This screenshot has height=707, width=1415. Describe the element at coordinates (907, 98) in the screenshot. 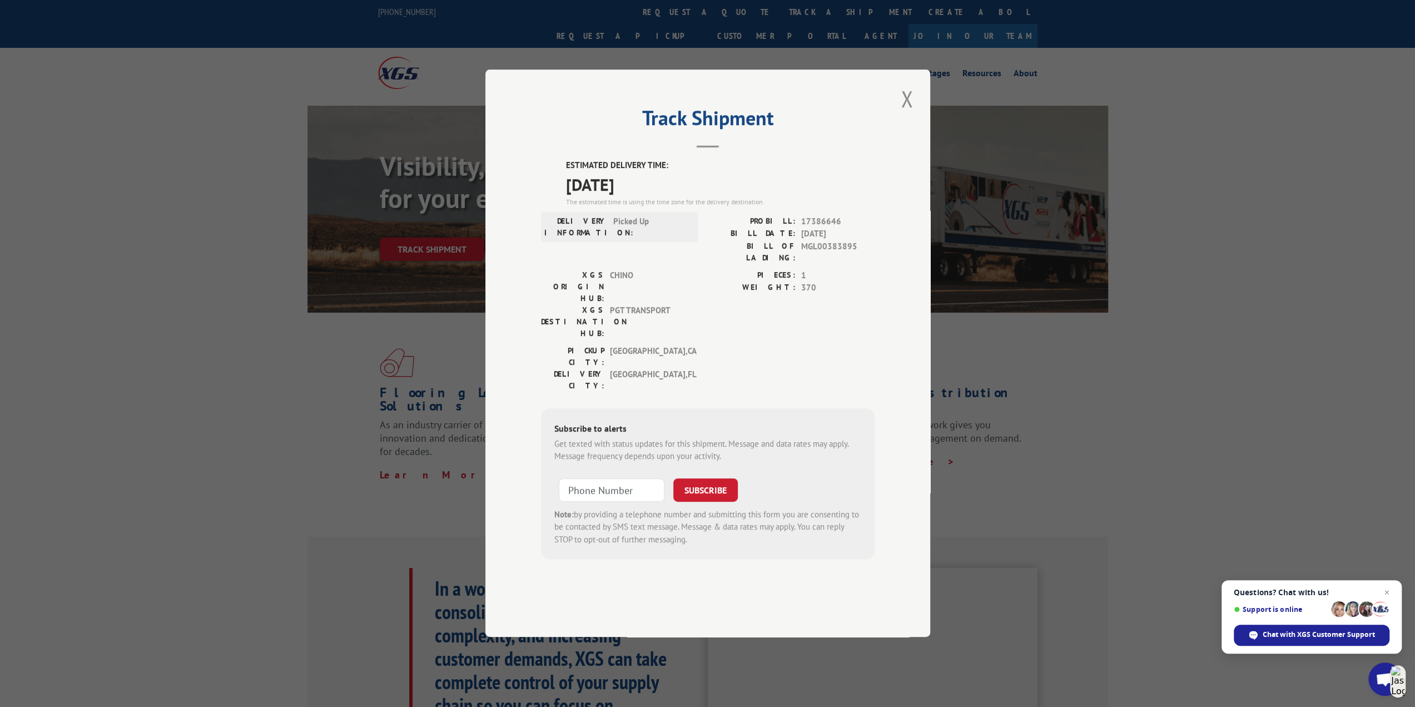

I see `button: Close modal` at that location.